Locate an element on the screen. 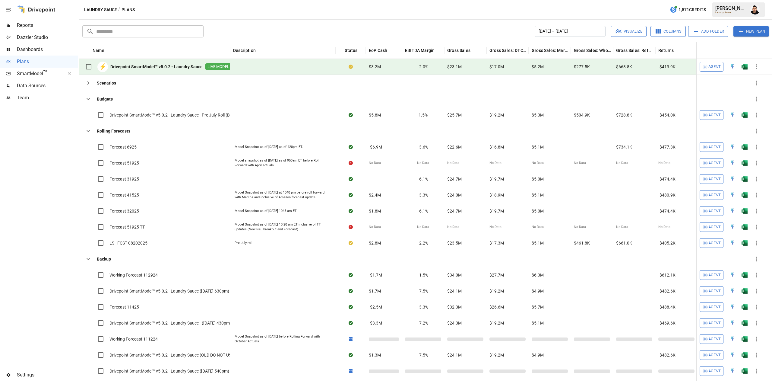  span: Dazzler Studio is located at coordinates (47, 37).